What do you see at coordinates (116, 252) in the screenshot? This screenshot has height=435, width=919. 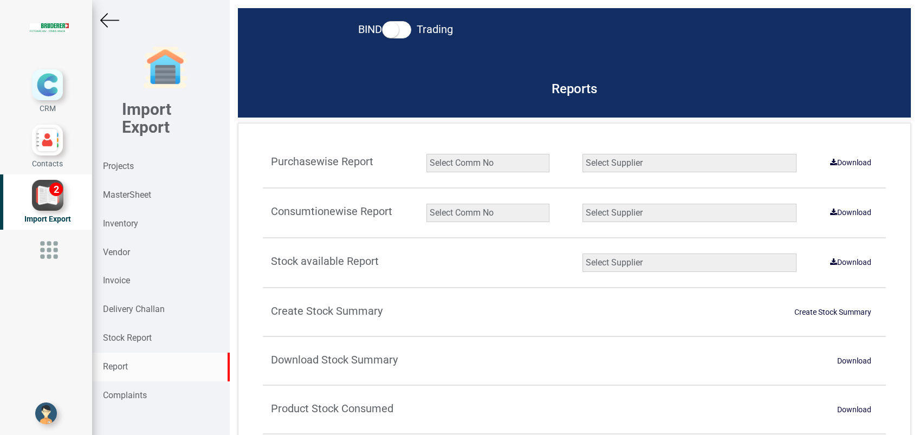 I see `strong: Vendor` at bounding box center [116, 252].